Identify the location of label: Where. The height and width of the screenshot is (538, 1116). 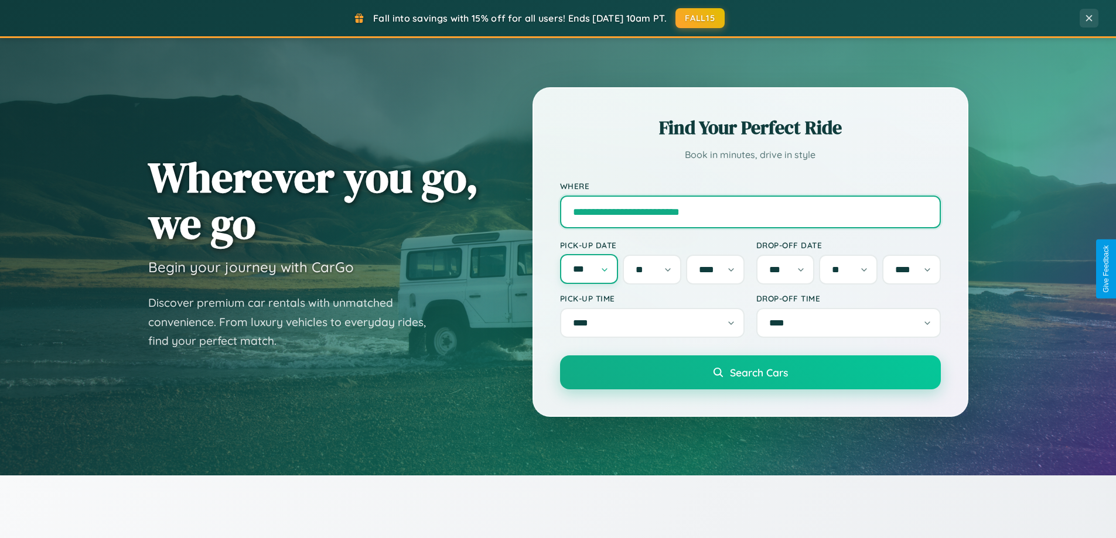
(751, 186).